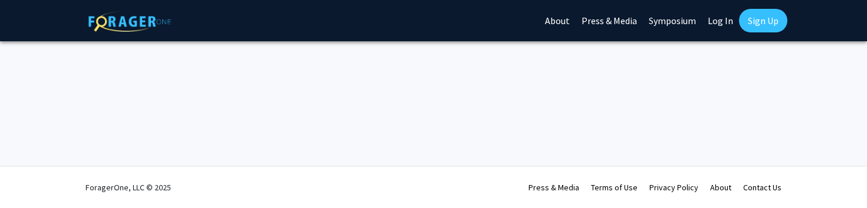 The image size is (867, 208). What do you see at coordinates (721, 188) in the screenshot?
I see `a: About` at bounding box center [721, 188].